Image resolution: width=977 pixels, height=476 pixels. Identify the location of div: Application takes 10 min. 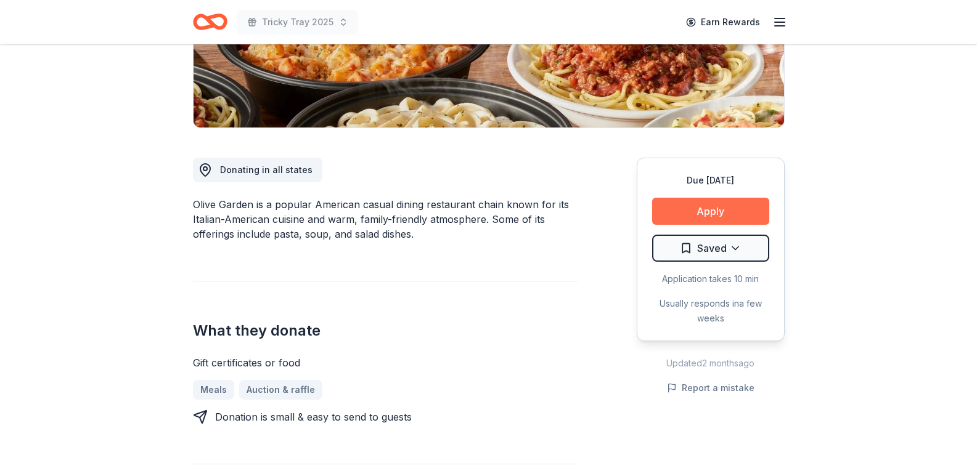
(711, 279).